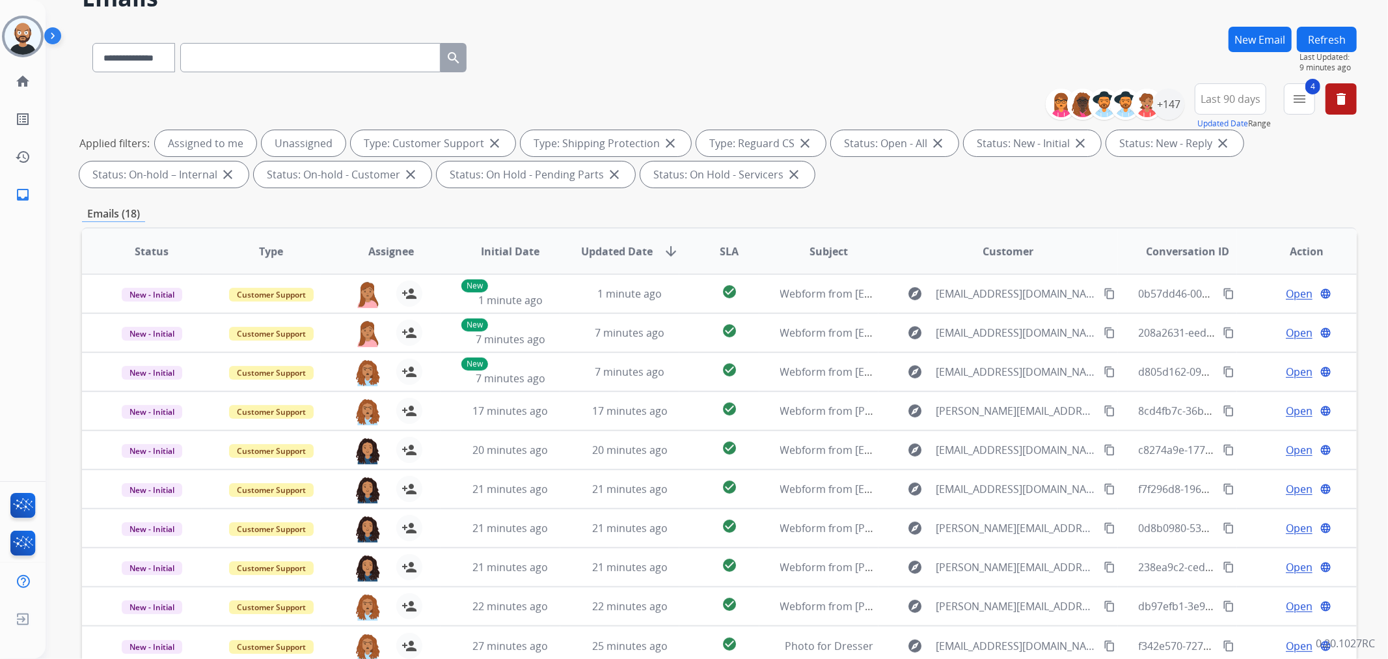 This screenshot has height=659, width=1388. I want to click on mat-icon: arrow_downward, so click(671, 251).